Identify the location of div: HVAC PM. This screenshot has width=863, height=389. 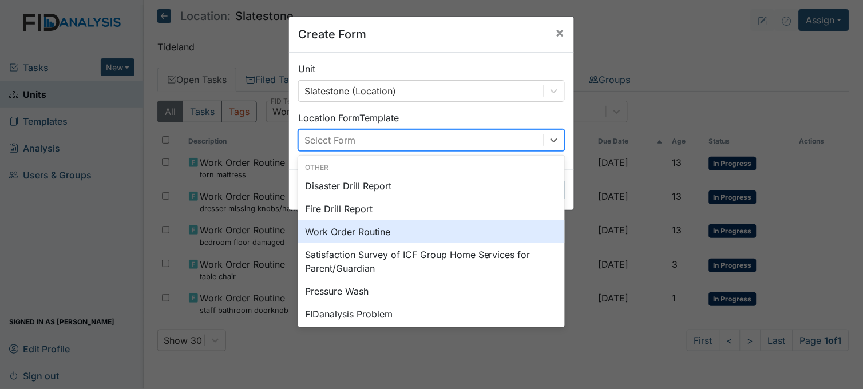
(432, 337).